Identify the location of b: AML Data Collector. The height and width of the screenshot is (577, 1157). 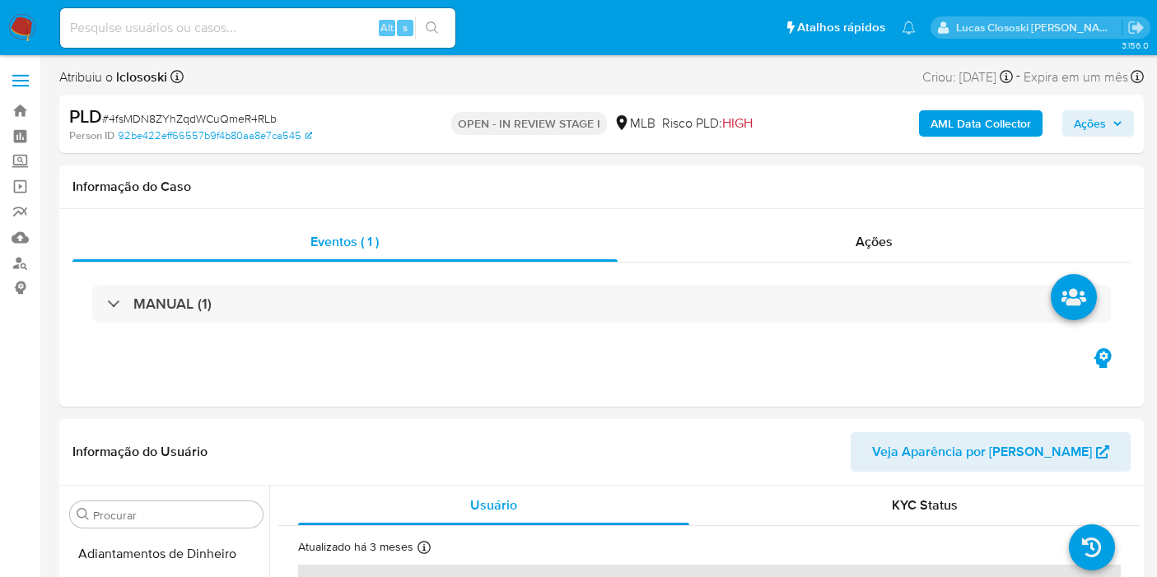
(981, 124).